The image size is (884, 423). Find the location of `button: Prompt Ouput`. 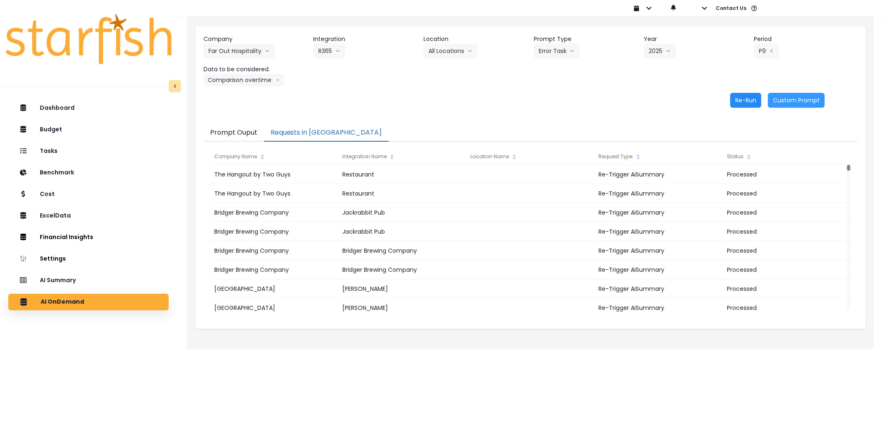

button: Prompt Ouput is located at coordinates (234, 133).